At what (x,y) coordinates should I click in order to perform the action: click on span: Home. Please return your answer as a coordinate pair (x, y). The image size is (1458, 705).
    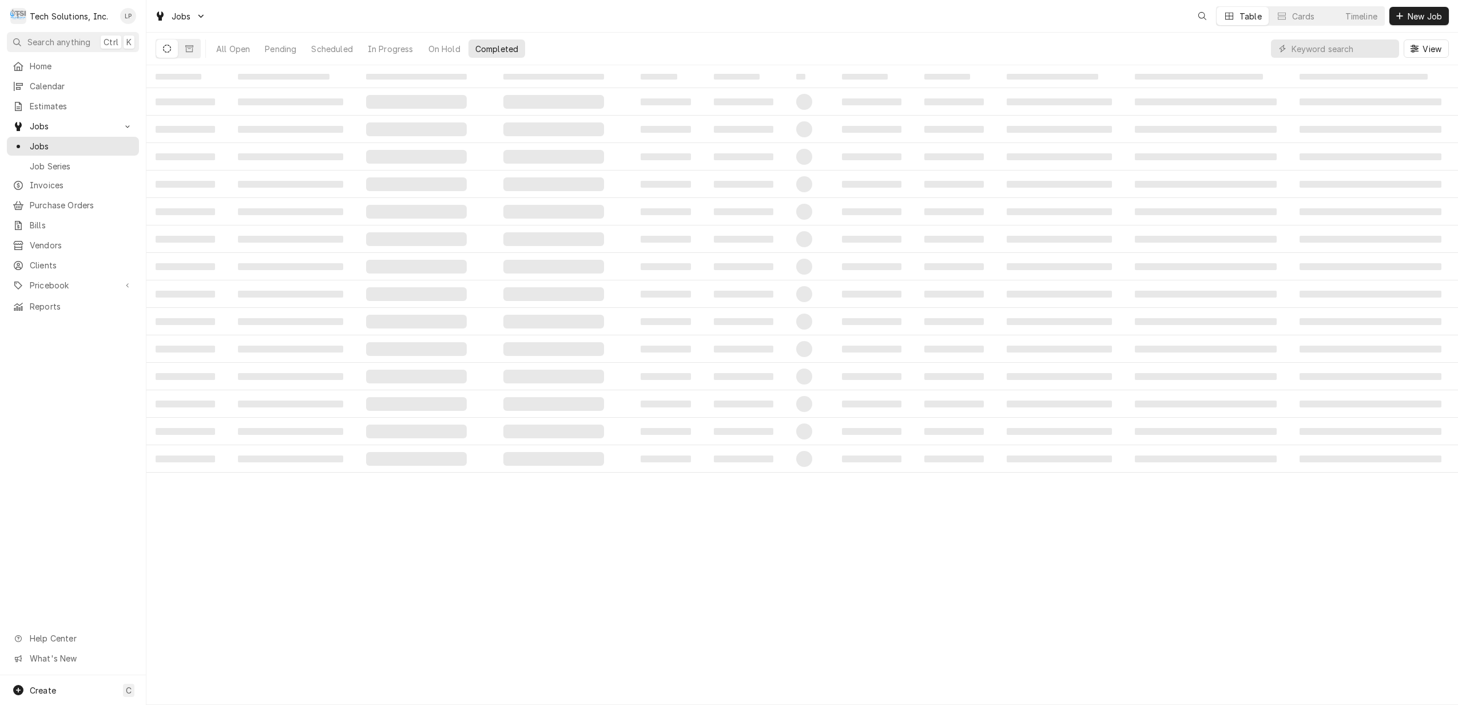
    Looking at the image, I should click on (81, 66).